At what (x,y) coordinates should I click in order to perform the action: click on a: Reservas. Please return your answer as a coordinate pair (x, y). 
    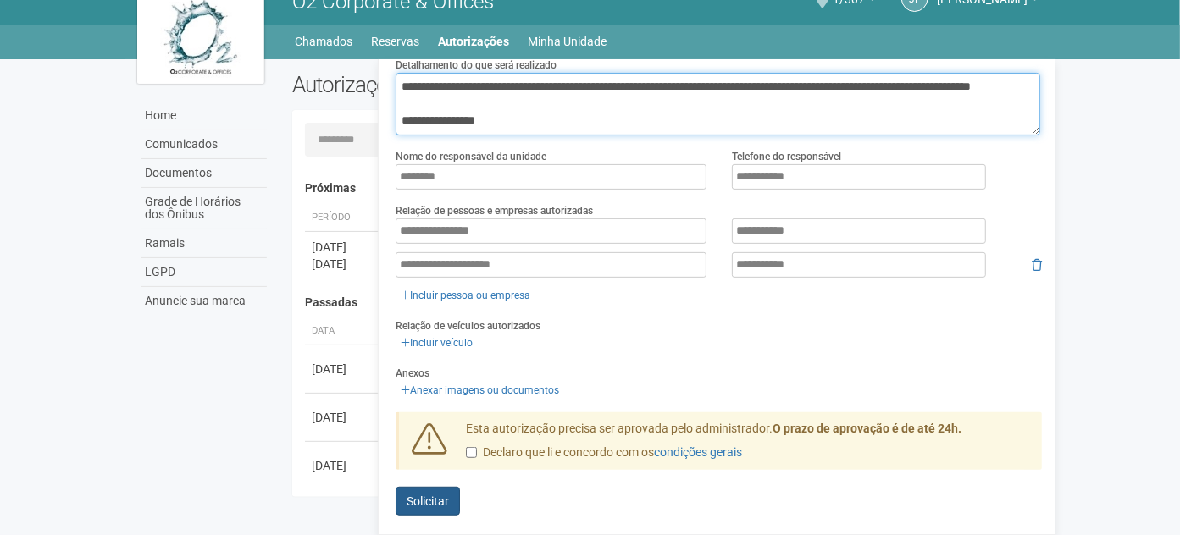
    Looking at the image, I should click on (396, 42).